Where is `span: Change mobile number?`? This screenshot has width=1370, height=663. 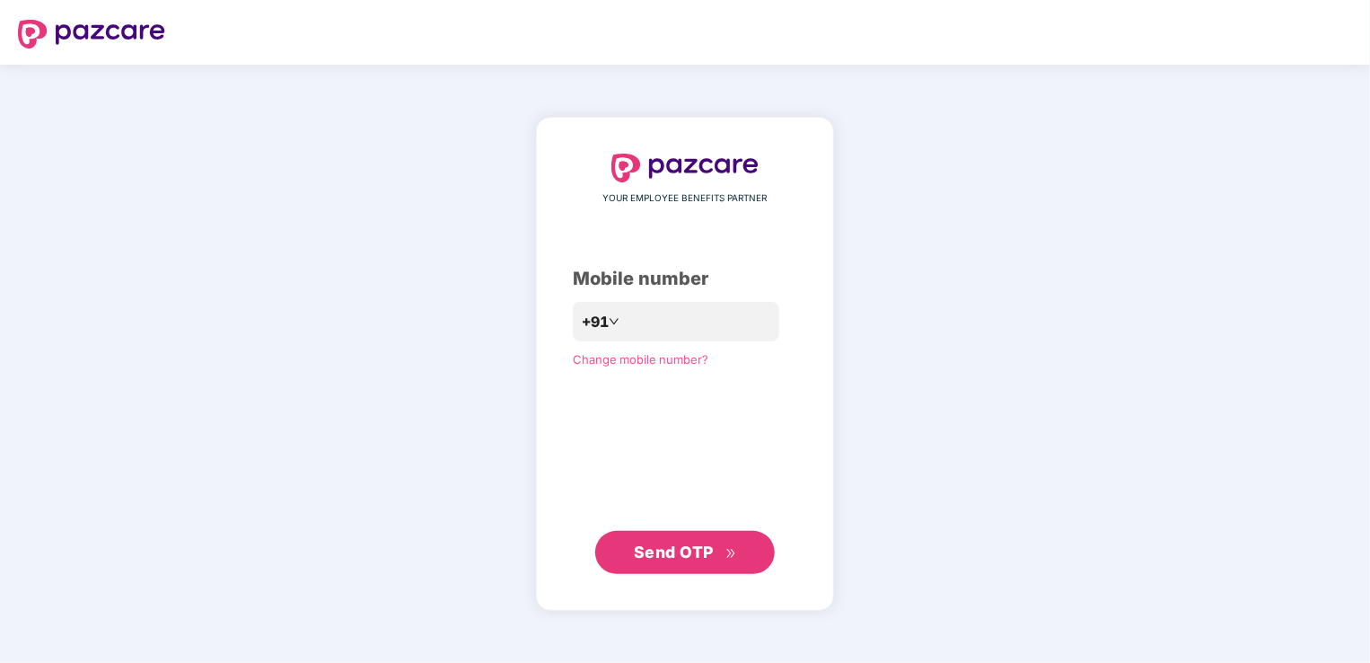 span: Change mobile number? is located at coordinates (640, 359).